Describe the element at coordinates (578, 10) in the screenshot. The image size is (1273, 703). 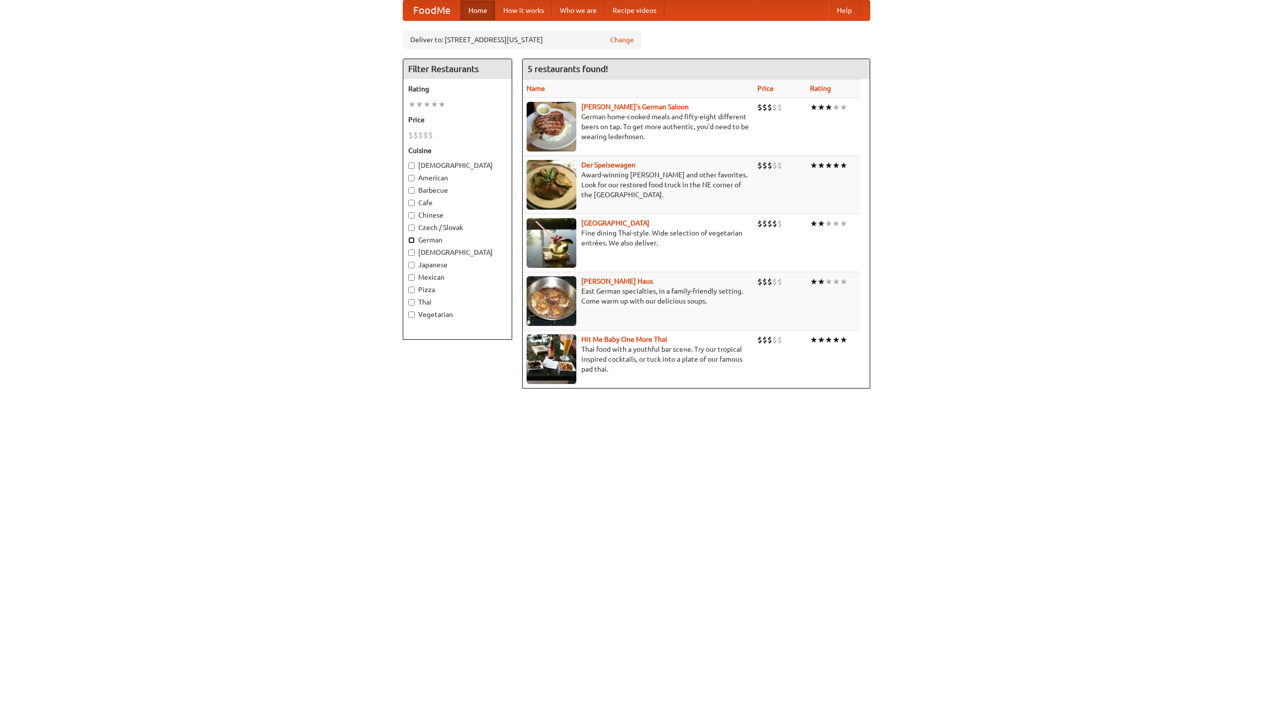
I see `a: Who we are` at that location.